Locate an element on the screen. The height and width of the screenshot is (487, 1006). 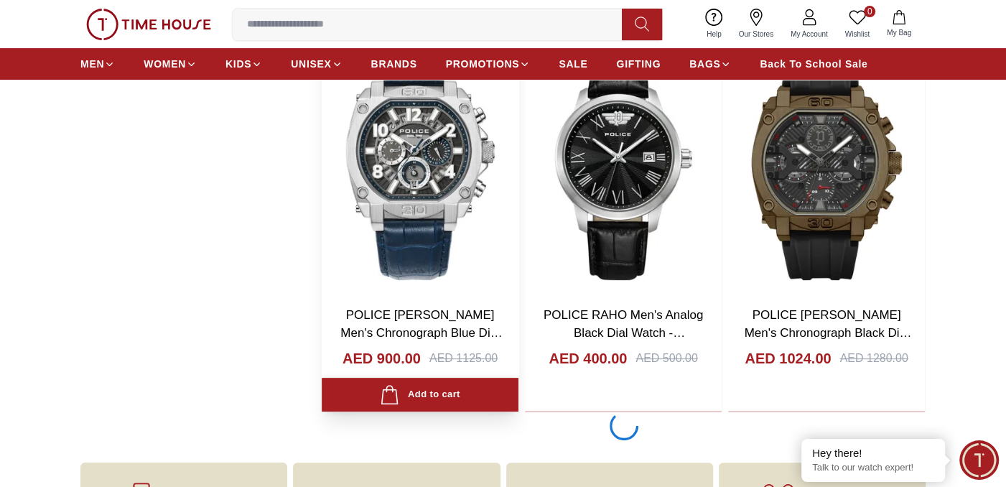
a: PROMOTIONS is located at coordinates (488, 64).